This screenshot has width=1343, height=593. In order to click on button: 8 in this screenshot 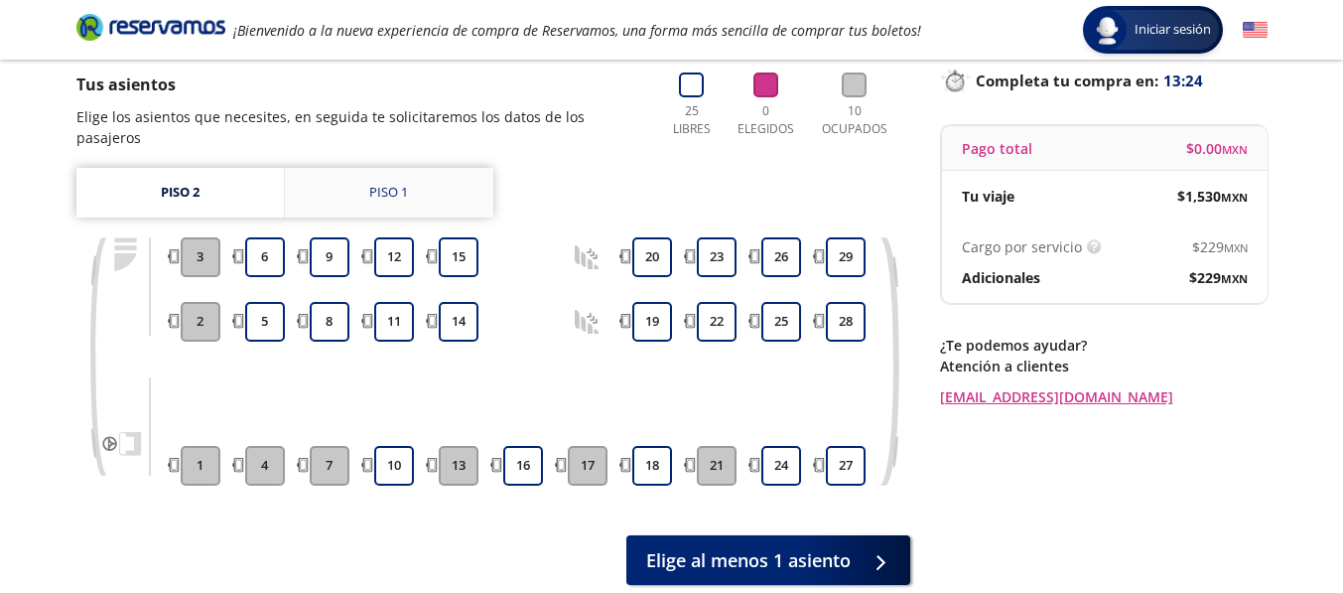, I will do `click(330, 322)`.